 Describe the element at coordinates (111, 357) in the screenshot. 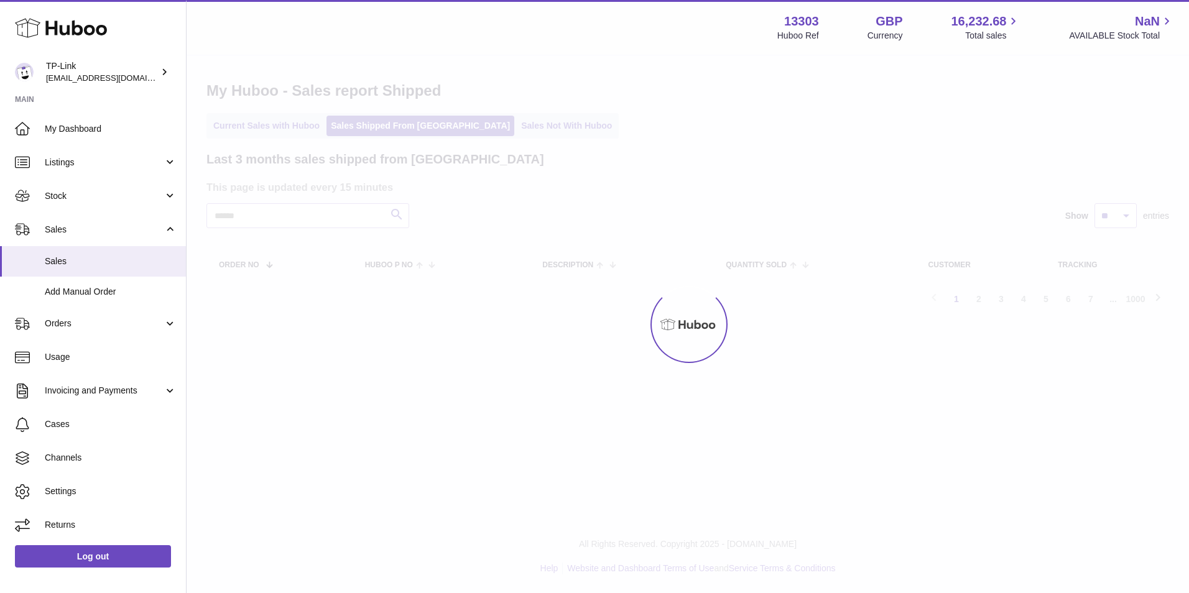

I see `span: Usage` at that location.